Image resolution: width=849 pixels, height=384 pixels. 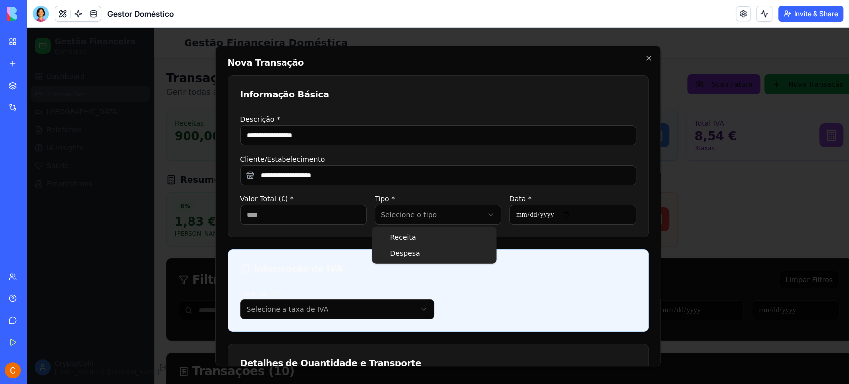 I want to click on span: Receita, so click(x=376, y=209).